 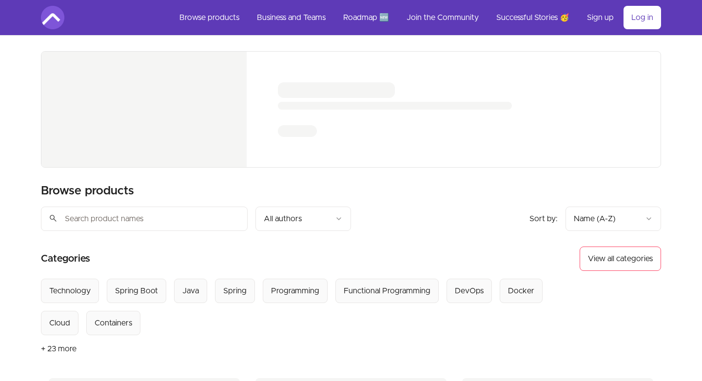 What do you see at coordinates (417, 18) in the screenshot?
I see `nav: Main` at bounding box center [417, 18].